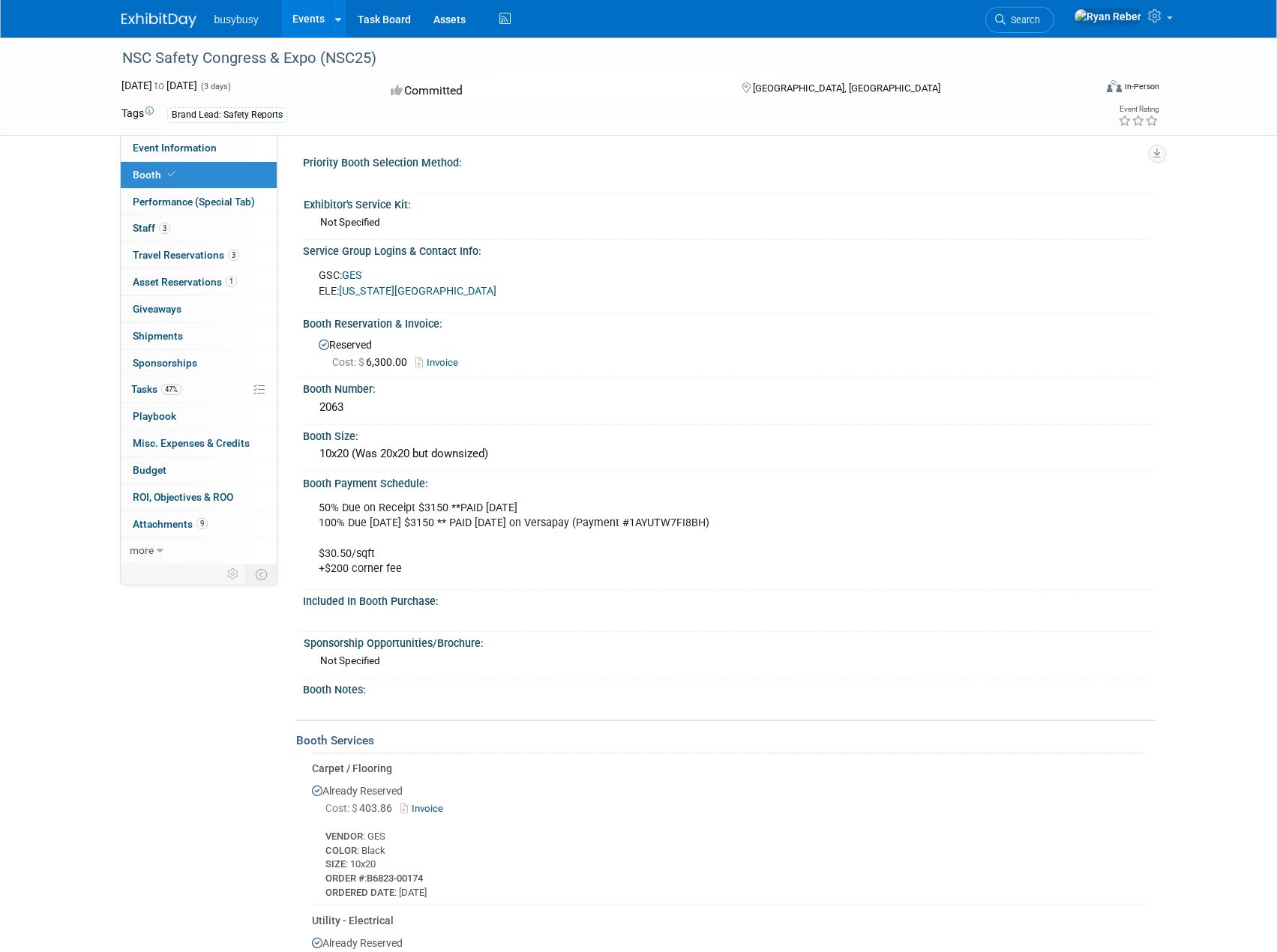  Describe the element at coordinates (730, 322) in the screenshot. I see `div: Booth Reservation & Invoice:` at that location.